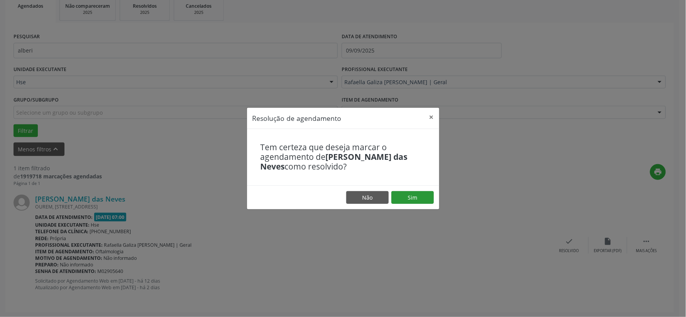 The height and width of the screenshot is (317, 686). I want to click on button: Não, so click(367, 198).